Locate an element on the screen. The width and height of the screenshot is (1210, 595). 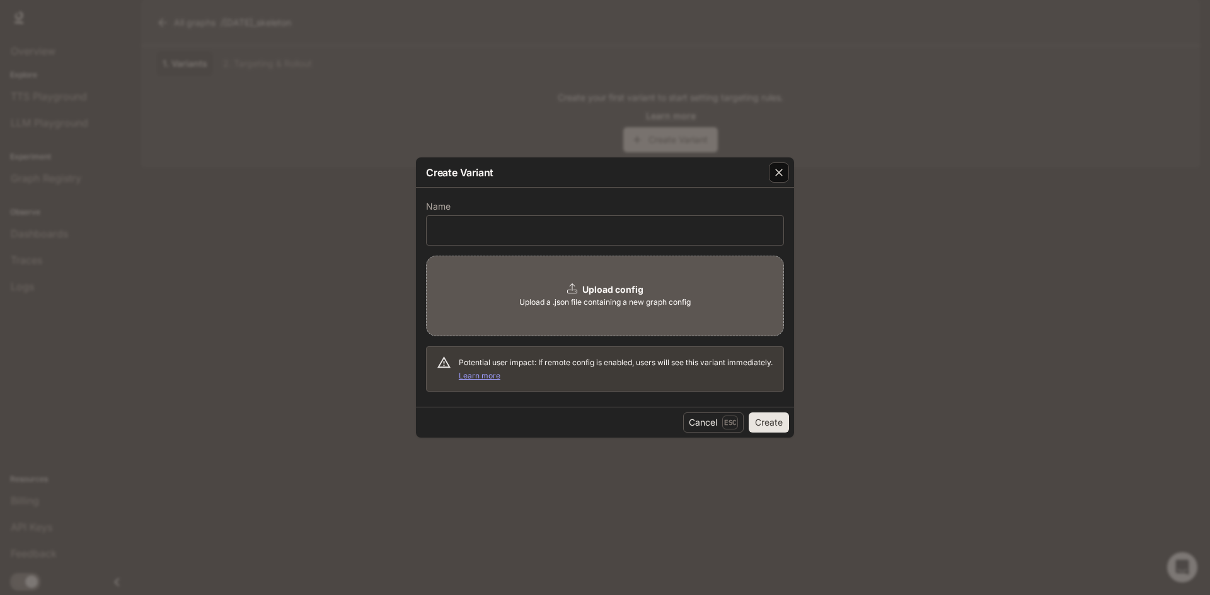
a: Learn more is located at coordinates (479, 376).